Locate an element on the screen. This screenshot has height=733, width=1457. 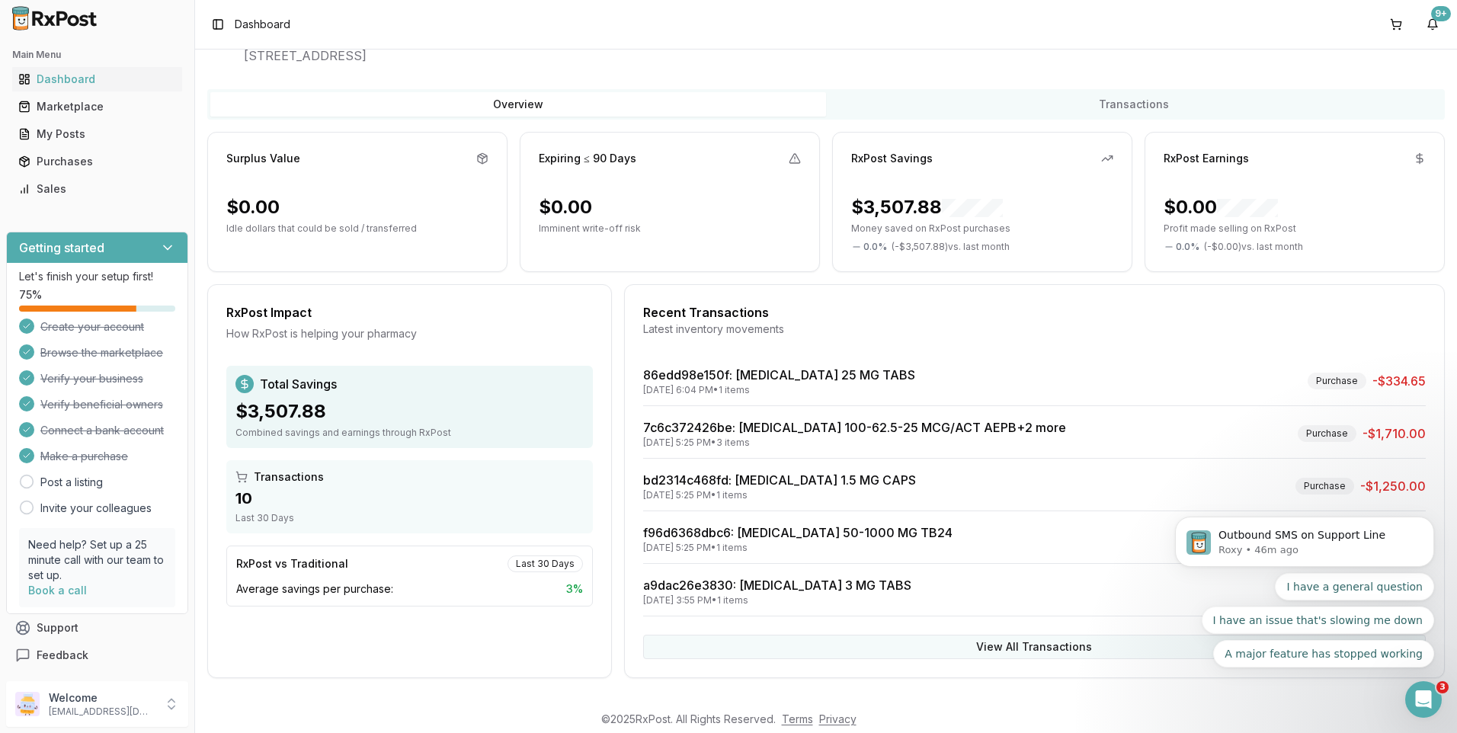
span: Feedback is located at coordinates (62, 655).